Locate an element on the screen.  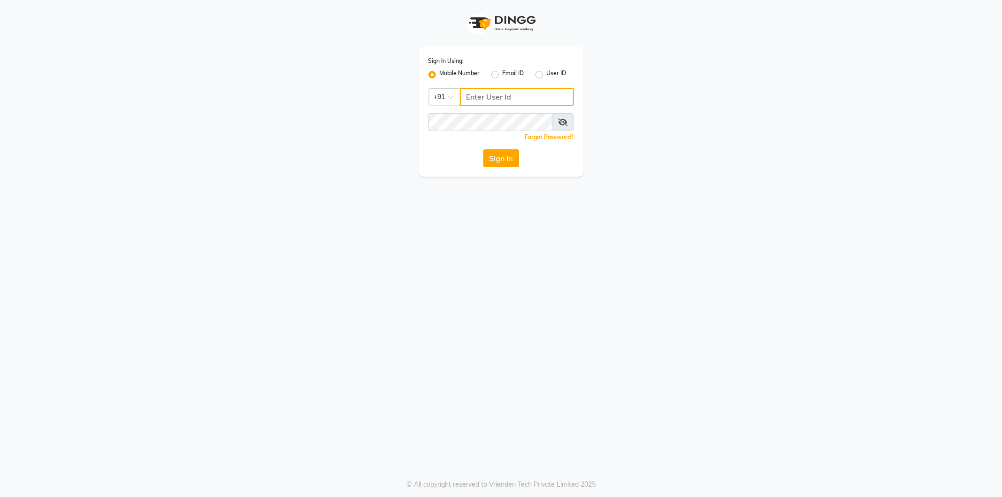
img: logo1.svg is located at coordinates (501, 23).